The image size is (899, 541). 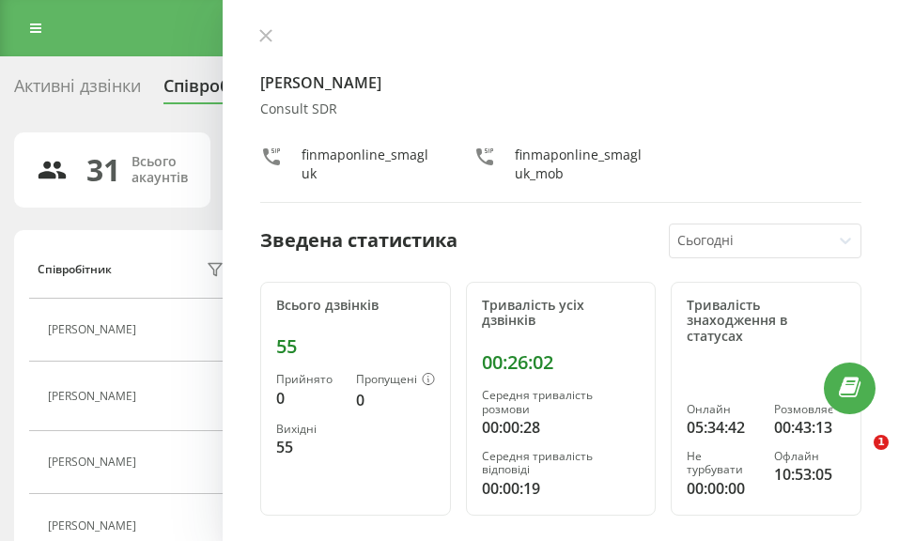 I want to click on div: Вихідні, so click(x=308, y=429).